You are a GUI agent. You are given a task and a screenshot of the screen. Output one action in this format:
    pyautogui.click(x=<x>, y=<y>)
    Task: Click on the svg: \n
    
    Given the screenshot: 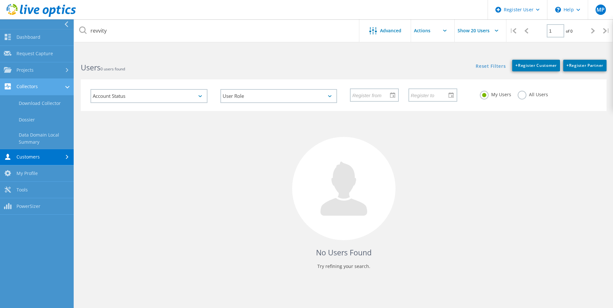 What is the action you would take?
    pyautogui.click(x=558, y=10)
    